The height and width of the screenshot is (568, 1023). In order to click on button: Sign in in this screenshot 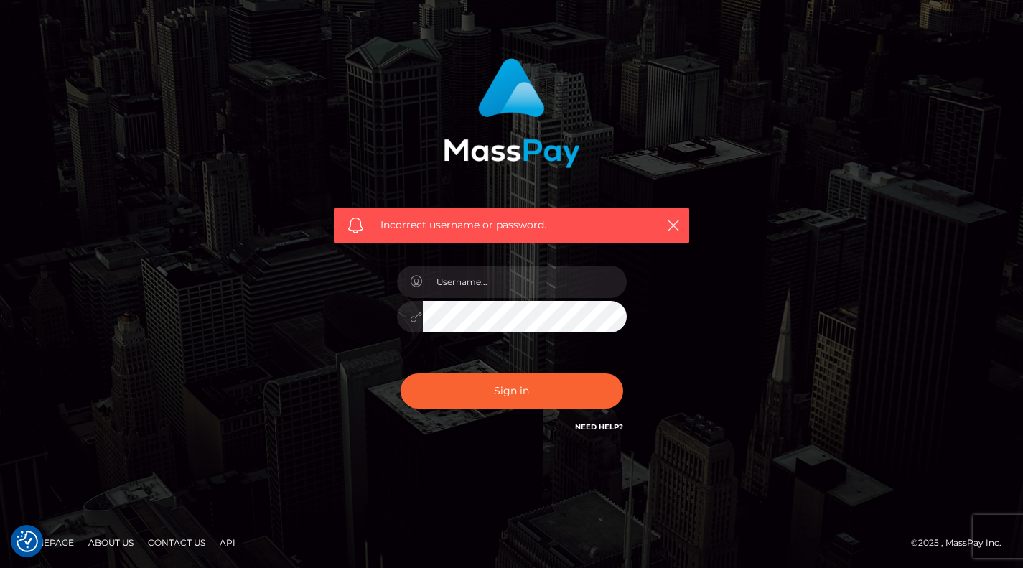, I will do `click(512, 390)`.